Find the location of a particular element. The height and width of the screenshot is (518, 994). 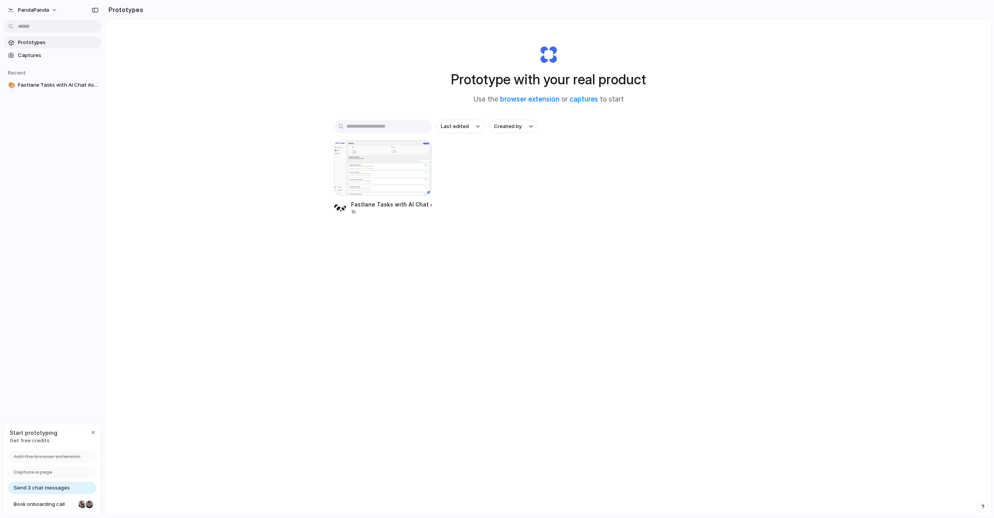

button: PandaPanda is located at coordinates (32, 10).